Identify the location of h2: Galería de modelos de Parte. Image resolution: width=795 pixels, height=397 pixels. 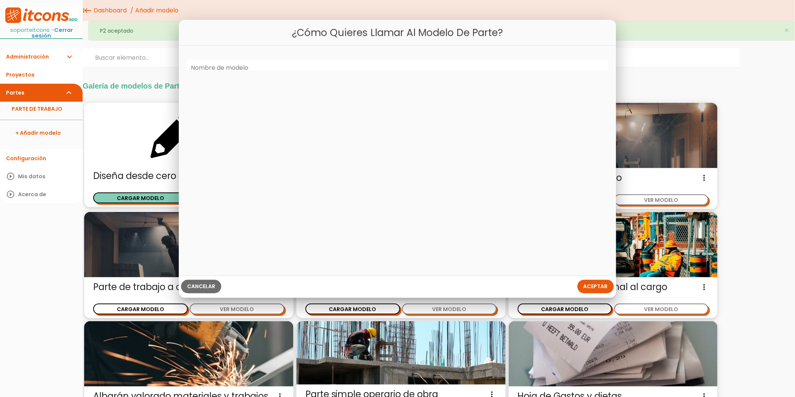
(399, 86).